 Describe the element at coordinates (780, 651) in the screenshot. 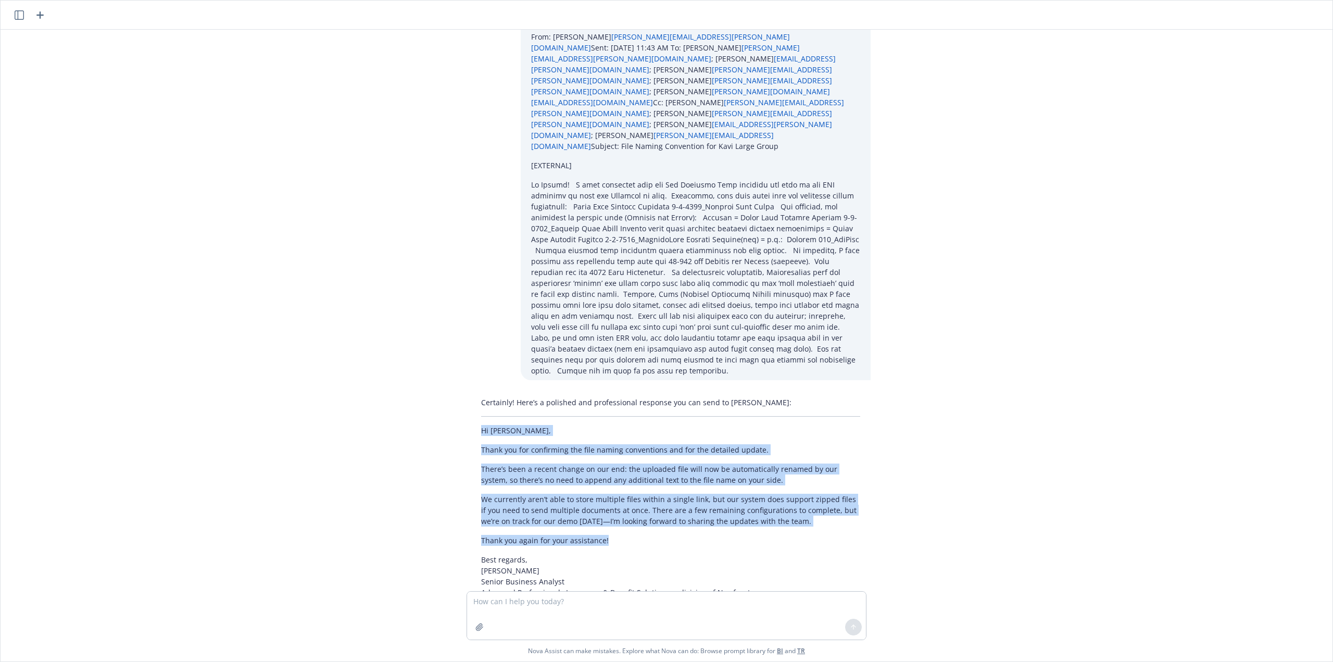

I see `a: BI` at that location.